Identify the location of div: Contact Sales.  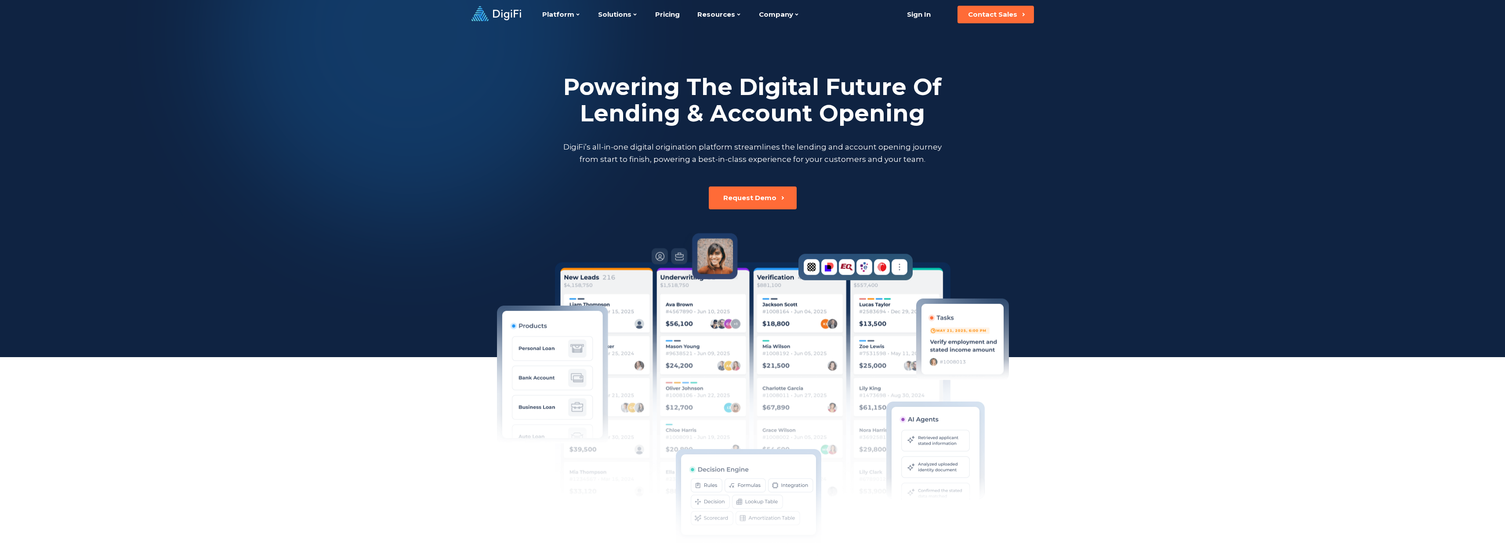
(993, 15).